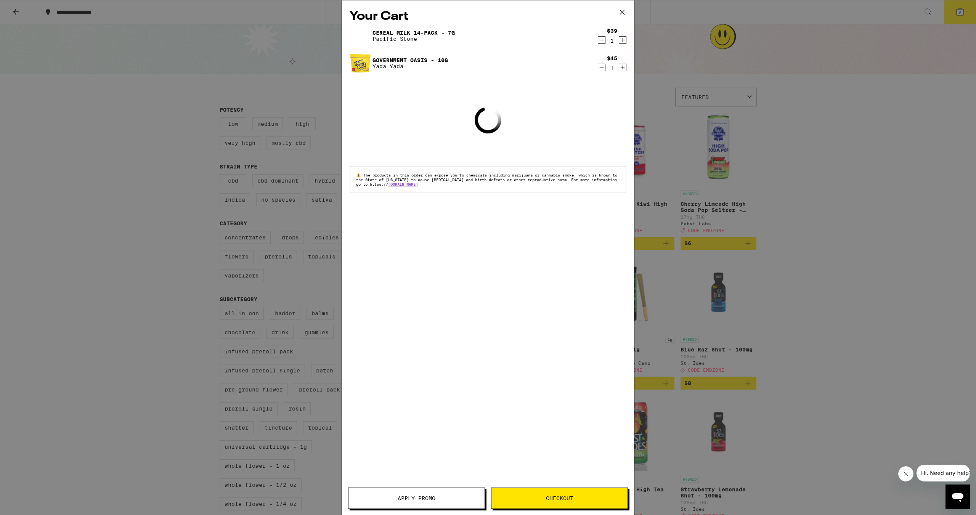  What do you see at coordinates (416, 498) in the screenshot?
I see `button: Apply Promo` at bounding box center [416, 498].